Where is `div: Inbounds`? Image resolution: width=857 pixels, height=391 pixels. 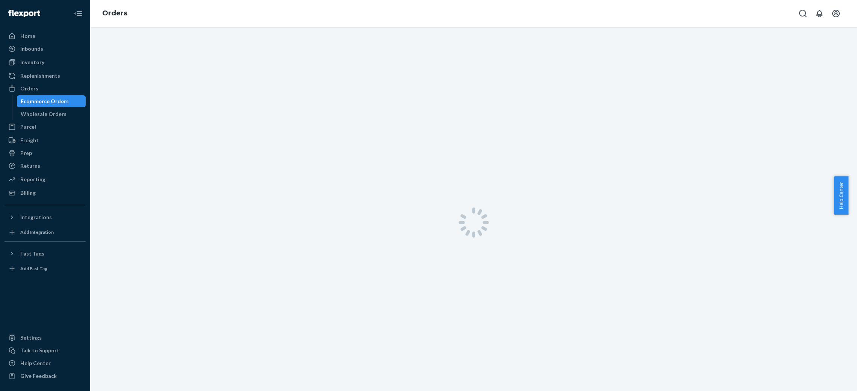
div: Inbounds is located at coordinates (32, 49).